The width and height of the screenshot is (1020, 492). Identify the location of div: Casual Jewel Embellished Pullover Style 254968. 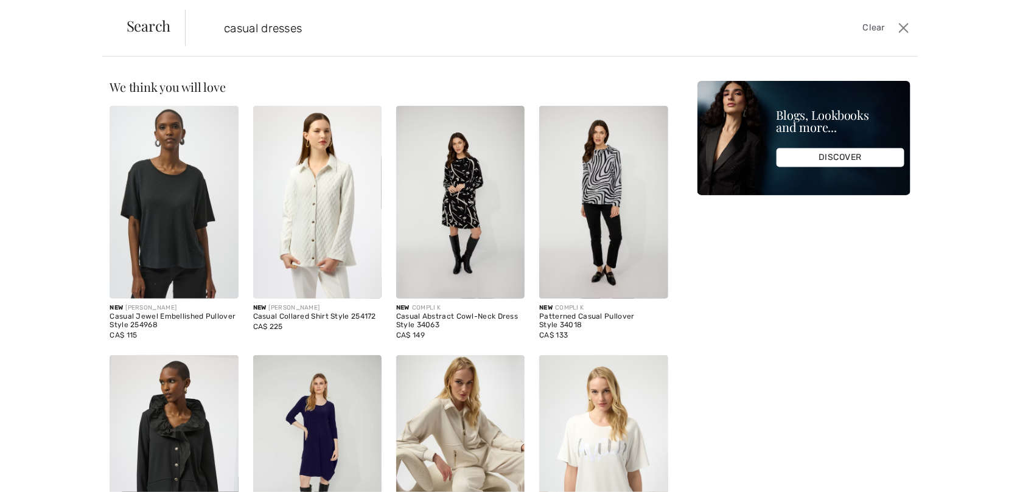
(173, 321).